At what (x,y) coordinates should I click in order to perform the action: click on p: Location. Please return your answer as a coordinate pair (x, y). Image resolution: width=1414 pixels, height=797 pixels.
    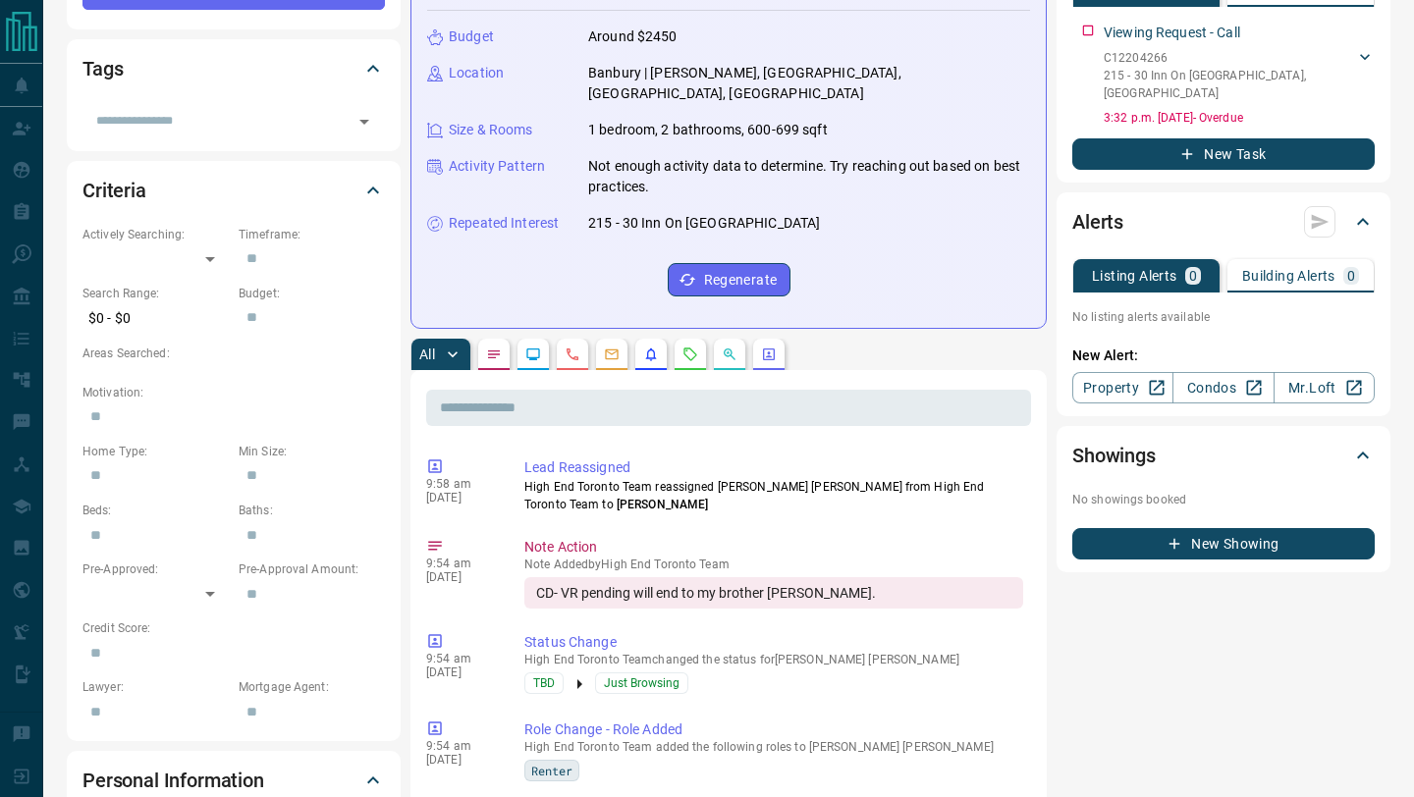
    Looking at the image, I should click on (476, 73).